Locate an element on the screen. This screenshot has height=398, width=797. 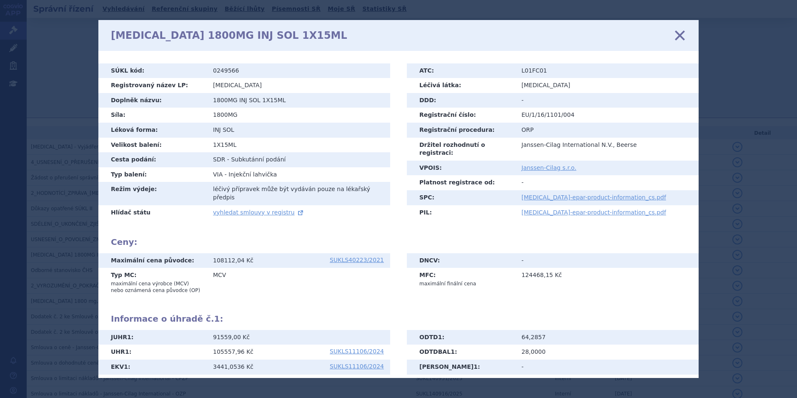
th: Registrační procedura: is located at coordinates (461, 130).